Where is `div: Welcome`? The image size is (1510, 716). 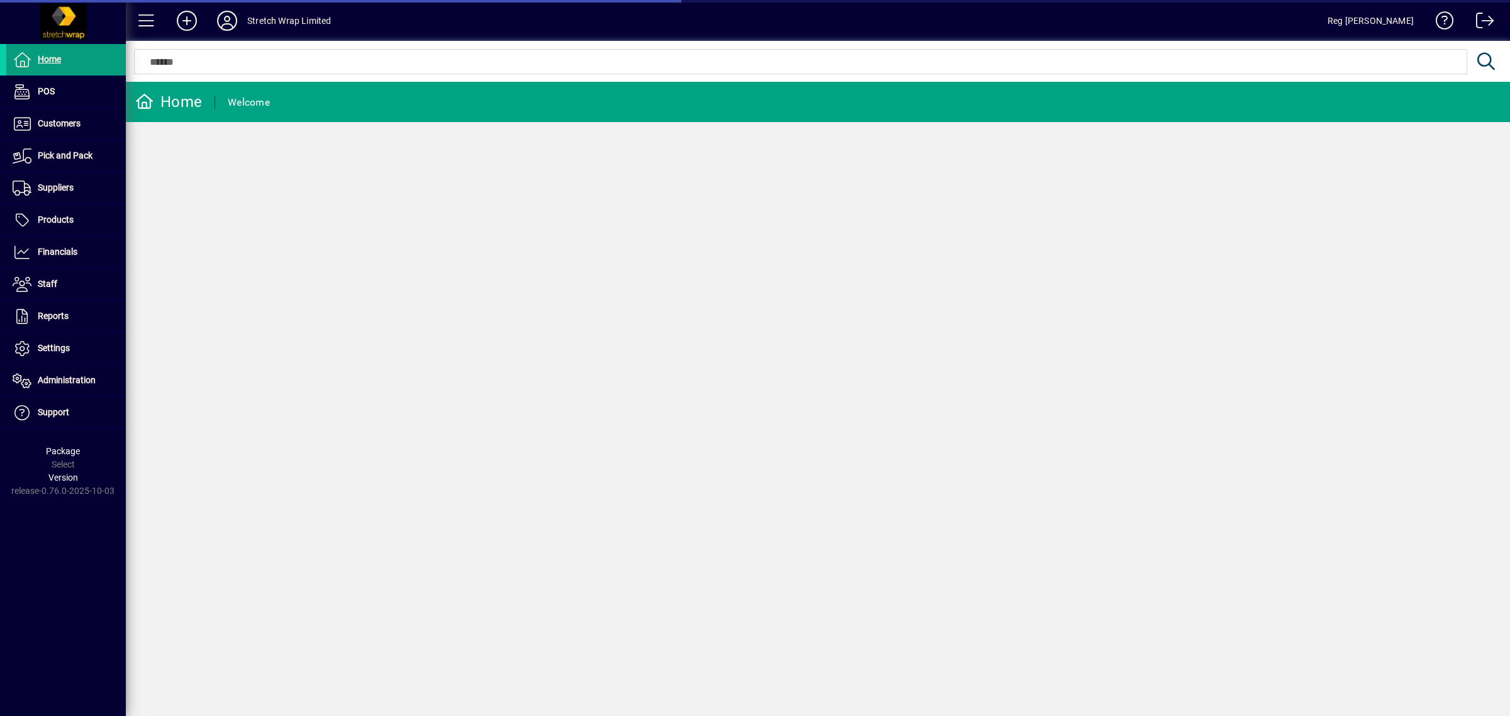 div: Welcome is located at coordinates (249, 103).